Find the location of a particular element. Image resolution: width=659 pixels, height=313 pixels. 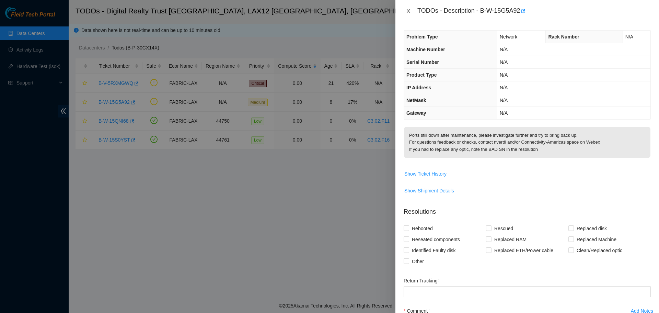

span: Other is located at coordinates (417, 261).